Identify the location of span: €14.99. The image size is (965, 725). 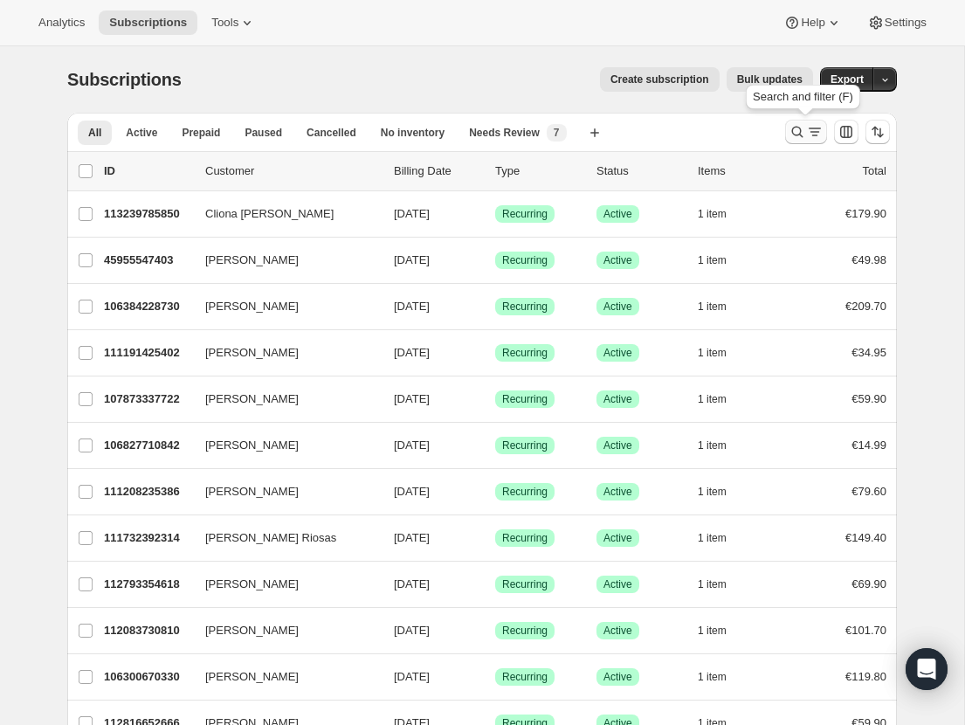
(869, 445).